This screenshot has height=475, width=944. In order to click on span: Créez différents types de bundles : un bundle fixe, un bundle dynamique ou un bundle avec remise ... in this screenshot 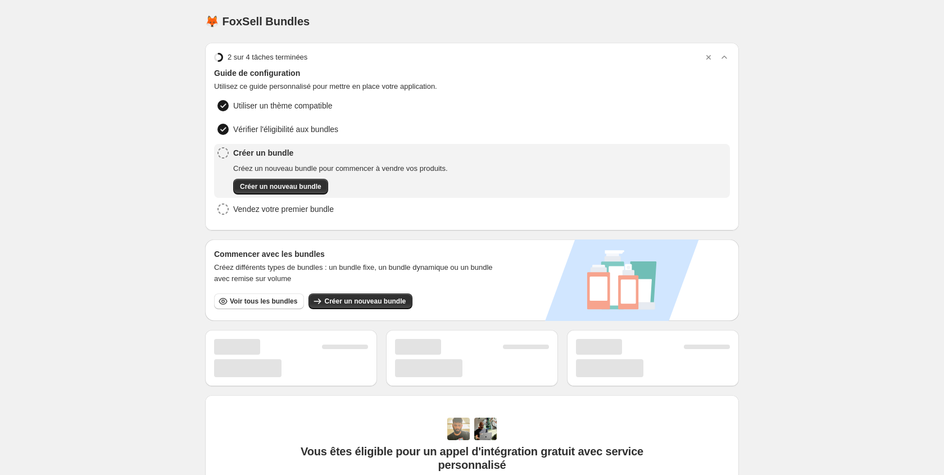, I will do `click(360, 273)`.